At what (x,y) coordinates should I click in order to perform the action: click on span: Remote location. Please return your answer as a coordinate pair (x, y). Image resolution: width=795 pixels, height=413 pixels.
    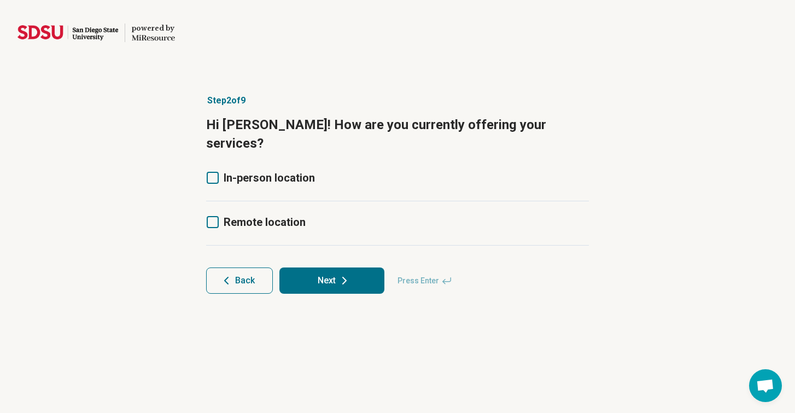
    Looking at the image, I should click on (265, 222).